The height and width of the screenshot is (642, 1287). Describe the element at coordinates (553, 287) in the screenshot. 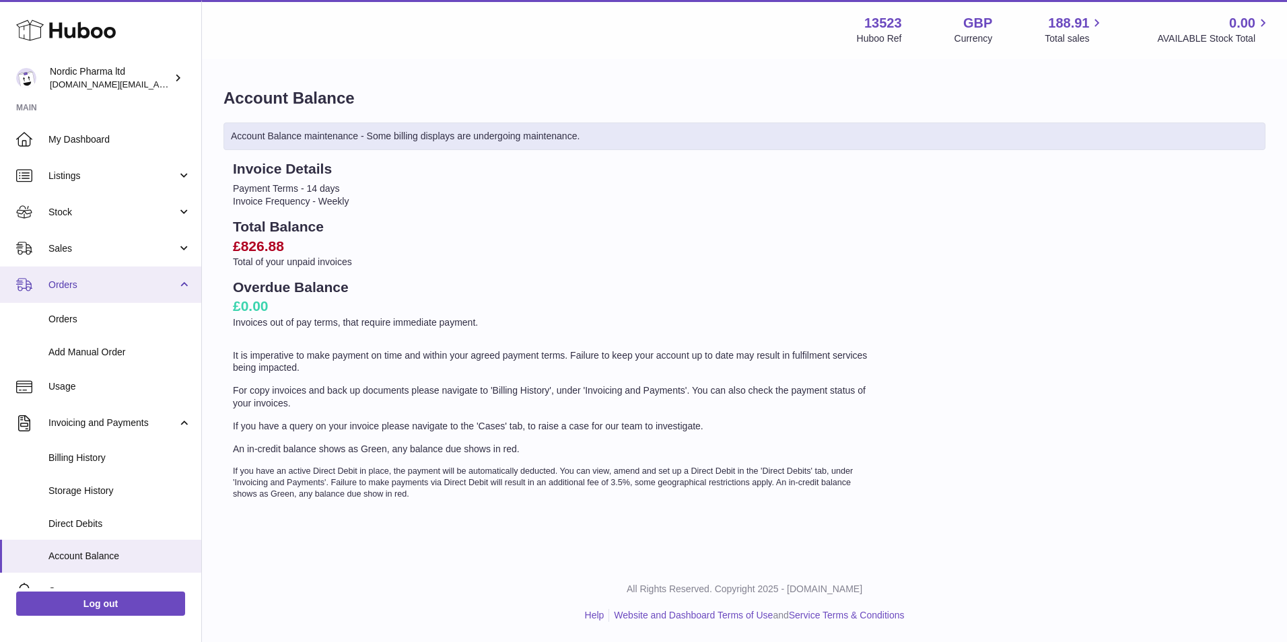

I see `h2: Overdue Balance` at that location.